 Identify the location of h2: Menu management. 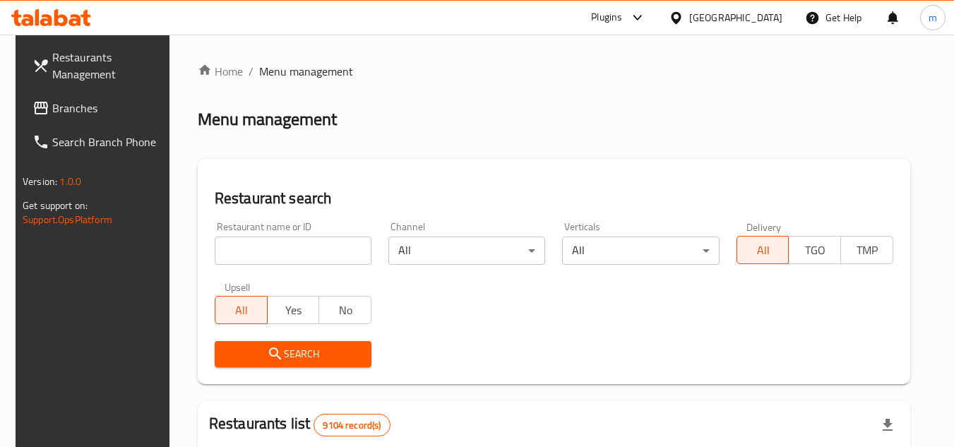
(267, 119).